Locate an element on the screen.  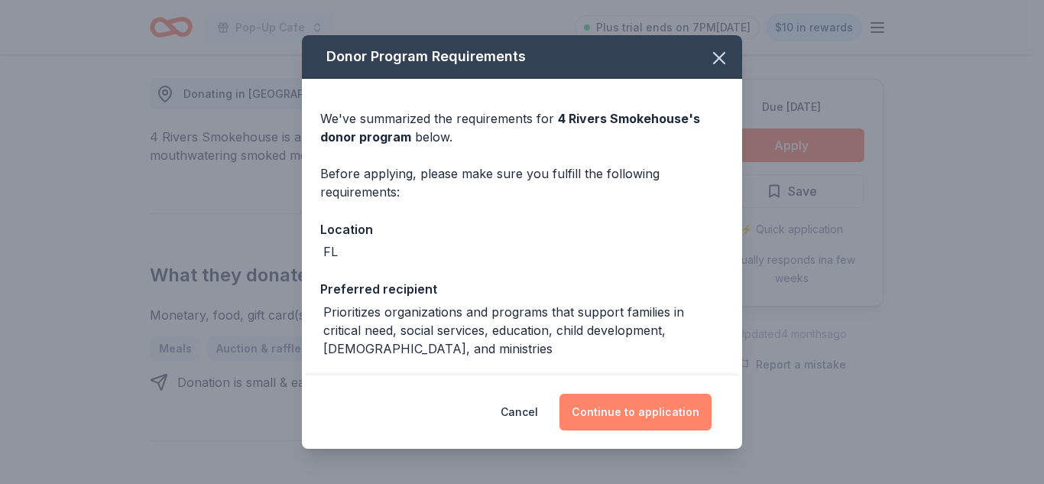
button: Continue to application is located at coordinates (635, 412).